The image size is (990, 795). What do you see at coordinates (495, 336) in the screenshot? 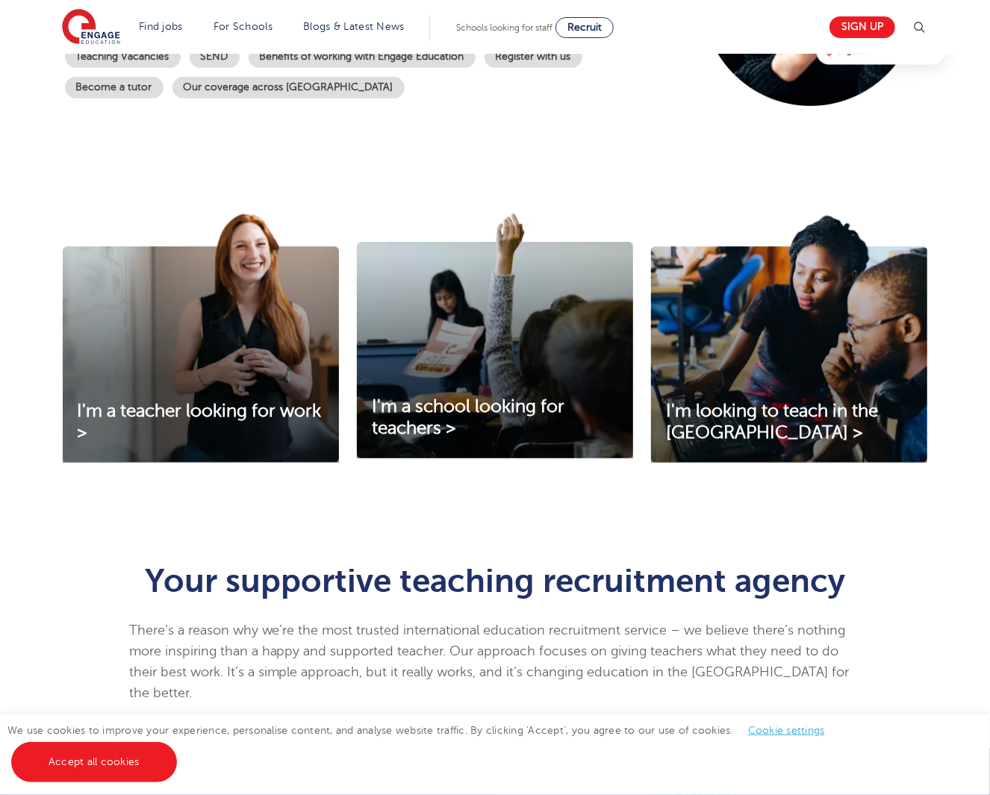
I see `img: I'm a school looking for teachers` at bounding box center [495, 336].